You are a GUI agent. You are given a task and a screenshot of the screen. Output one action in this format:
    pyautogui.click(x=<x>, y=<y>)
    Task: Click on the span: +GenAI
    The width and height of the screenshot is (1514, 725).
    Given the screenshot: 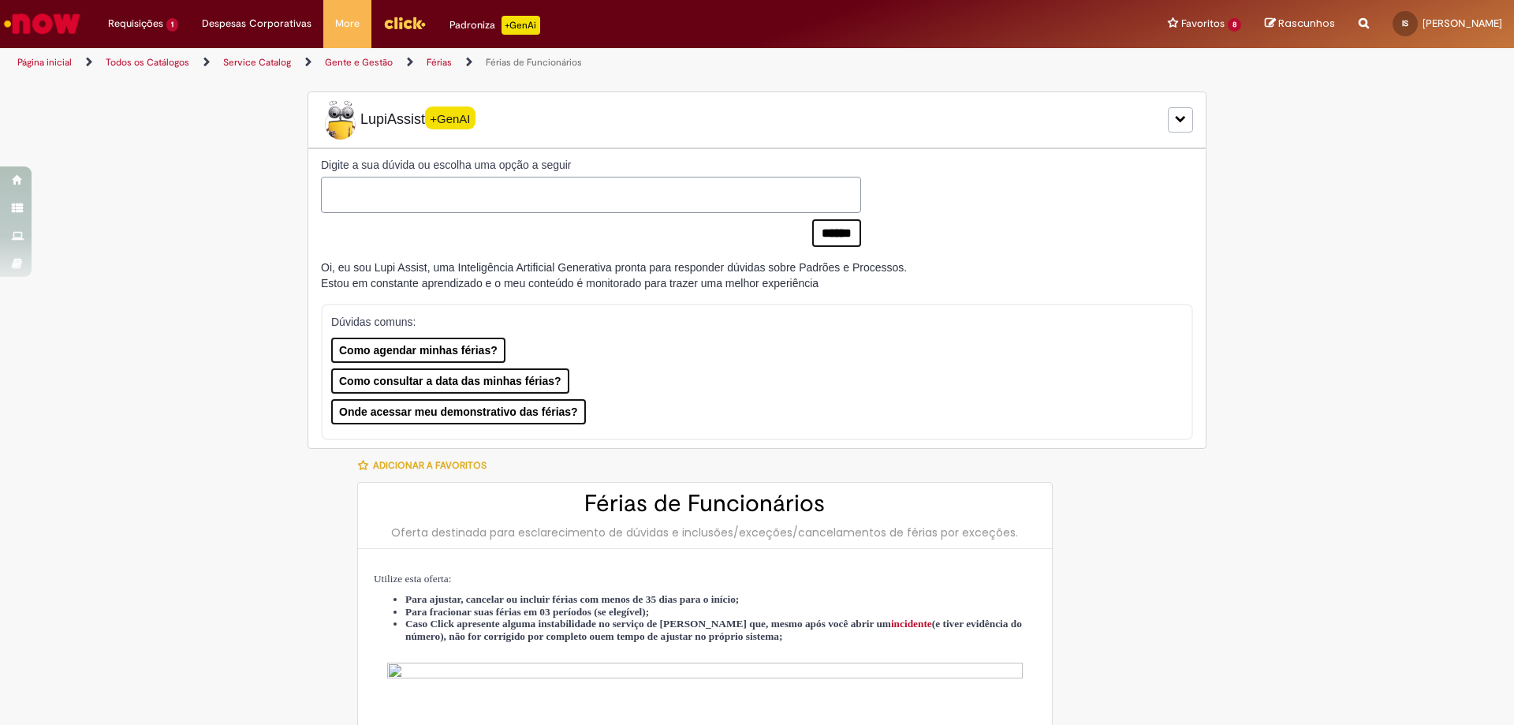 What is the action you would take?
    pyautogui.click(x=450, y=117)
    